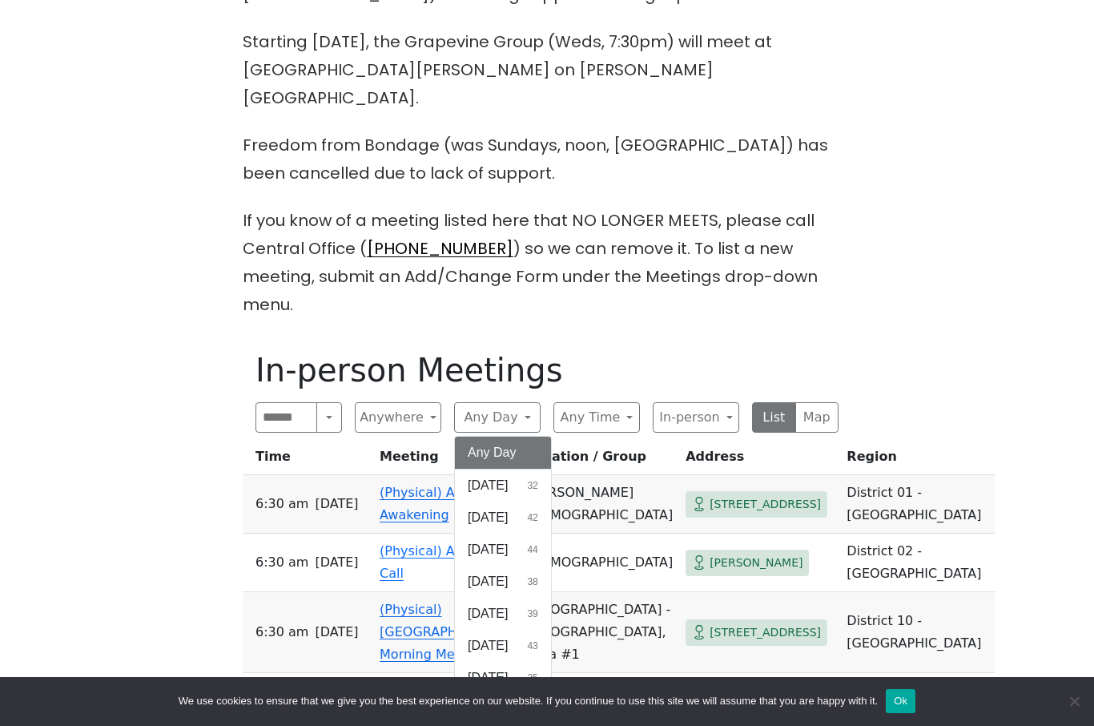 This screenshot has height=726, width=1094. What do you see at coordinates (532, 581) in the screenshot?
I see `span: 38 results` at bounding box center [532, 581].